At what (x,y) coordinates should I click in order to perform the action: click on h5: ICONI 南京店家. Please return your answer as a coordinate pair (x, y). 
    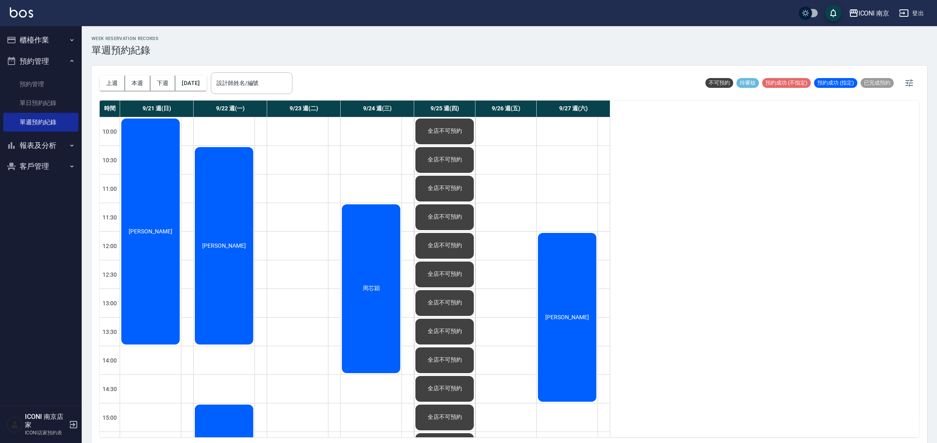
    Looking at the image, I should click on (46, 421).